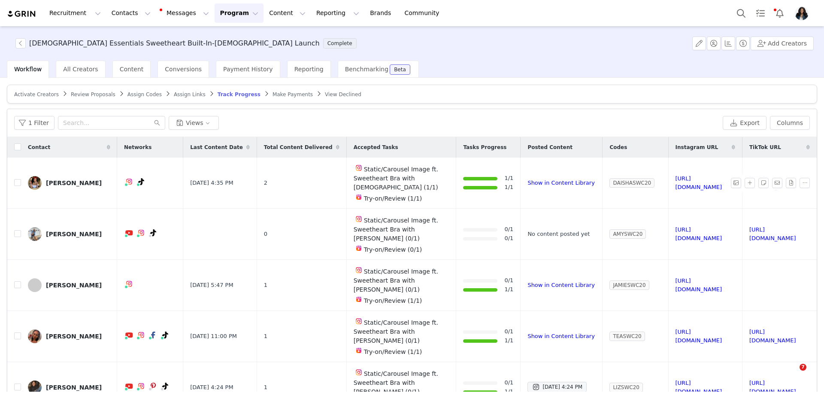 The height and width of the screenshot is (393, 824). I want to click on button: Notifications, so click(780, 13).